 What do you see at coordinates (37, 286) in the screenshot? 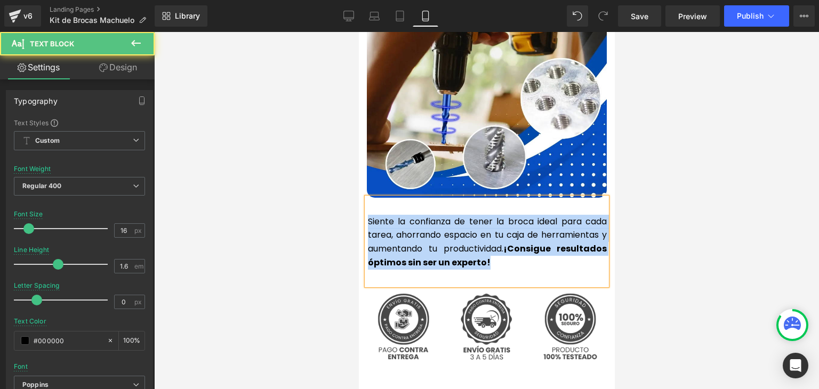
I see `div: Letter Spacing` at bounding box center [37, 286].